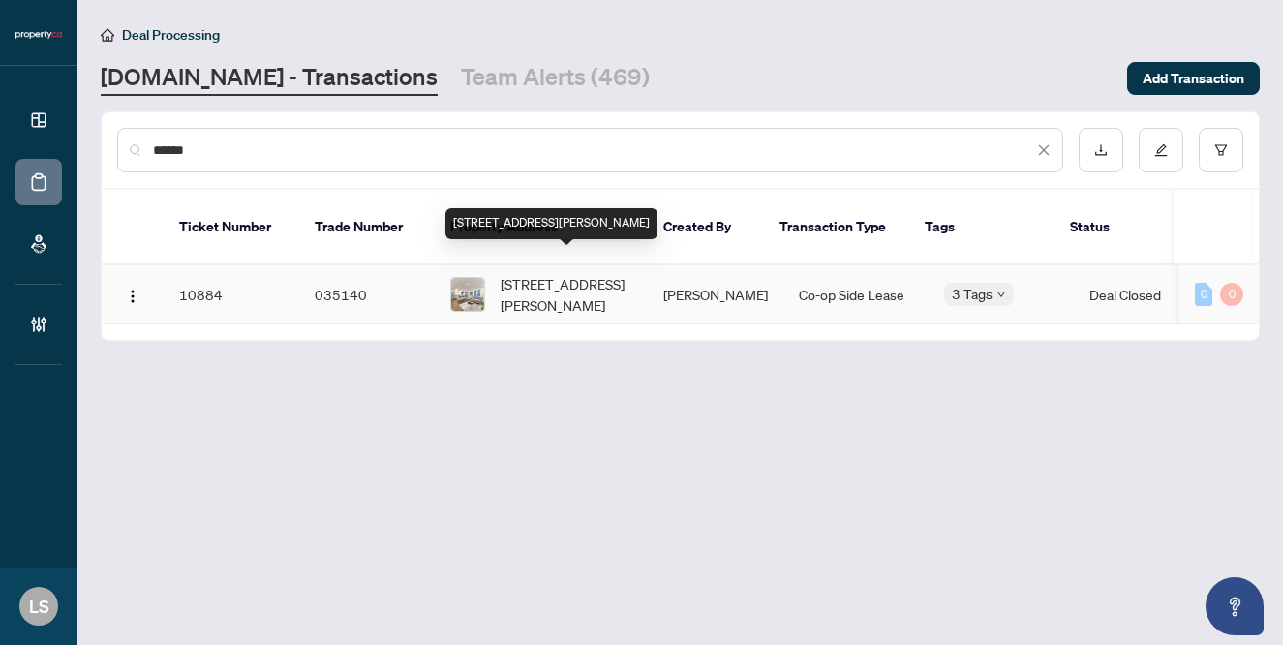 The width and height of the screenshot is (1283, 645). I want to click on span: Deal Processing, so click(170, 35).